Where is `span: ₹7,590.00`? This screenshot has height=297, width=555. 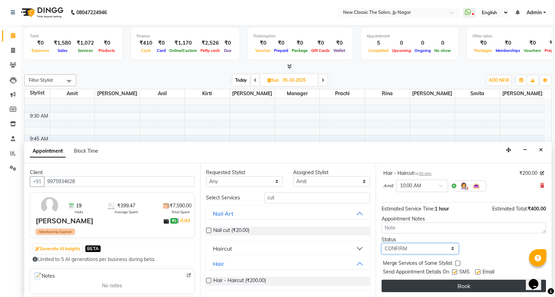
span: ₹7,590.00 is located at coordinates (180, 206).